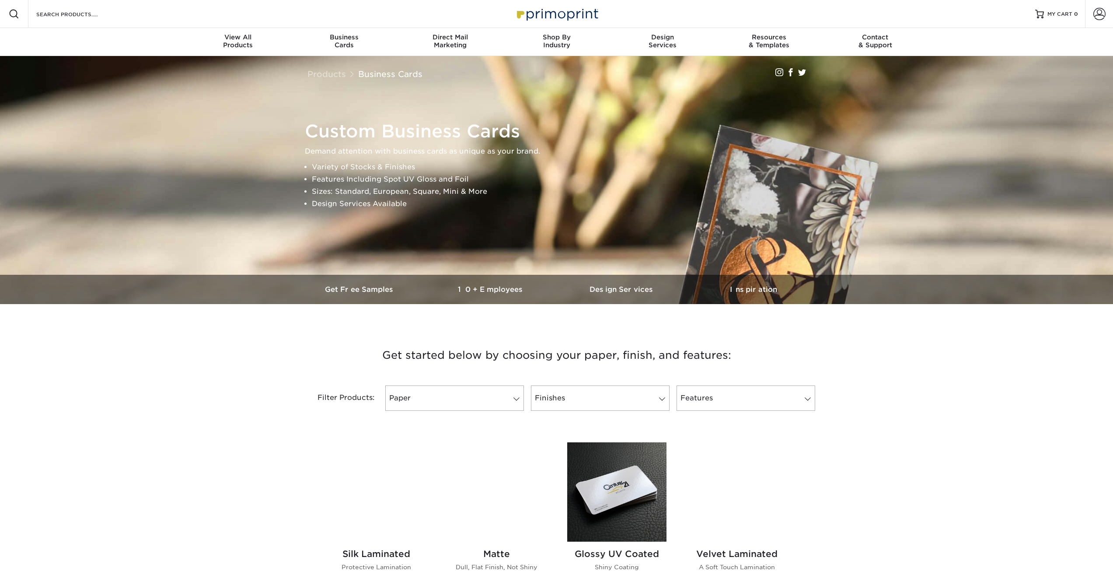  Describe the element at coordinates (600, 398) in the screenshot. I see `a: Finishes` at that location.